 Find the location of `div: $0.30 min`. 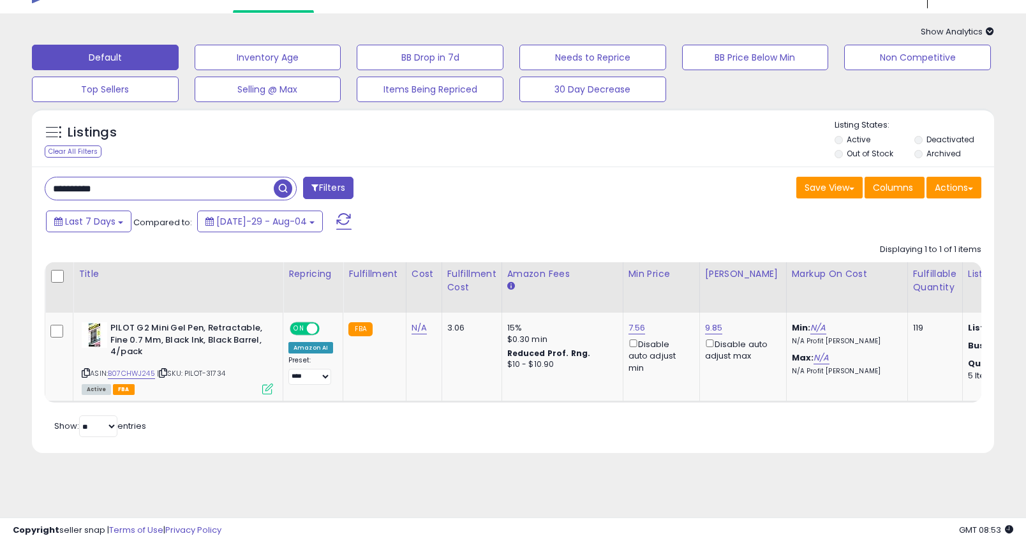

div: $0.30 min is located at coordinates (560, 339).